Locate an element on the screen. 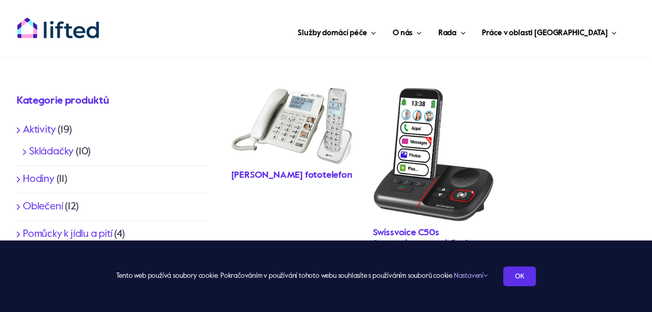 Image resolution: width=652 pixels, height=312 pixels. span: (10) is located at coordinates (83, 152).